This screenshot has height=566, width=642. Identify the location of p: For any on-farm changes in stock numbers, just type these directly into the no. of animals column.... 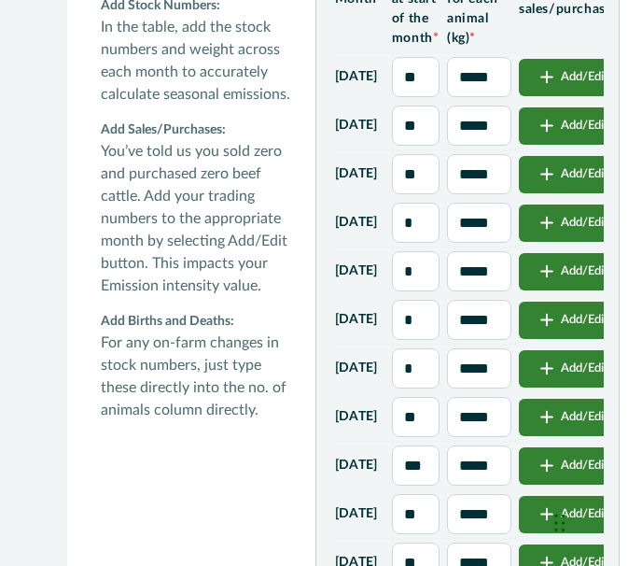
(197, 376).